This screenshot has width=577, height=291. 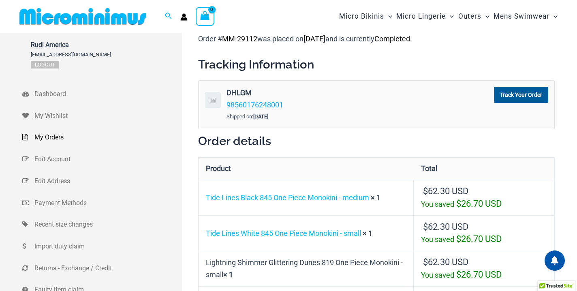 I want to click on a: Import duty claim, so click(x=102, y=246).